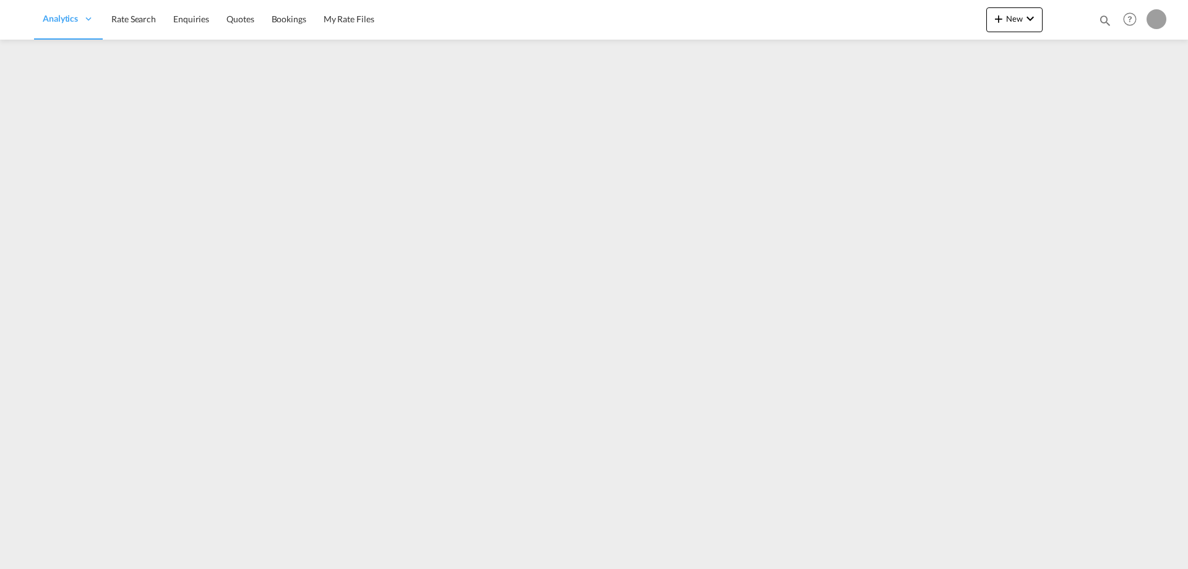 This screenshot has height=569, width=1188. What do you see at coordinates (289, 19) in the screenshot?
I see `span: Bookings` at bounding box center [289, 19].